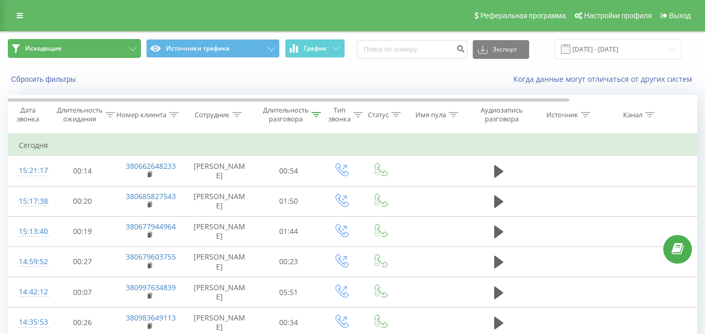  What do you see at coordinates (151, 226) in the screenshot?
I see `a: 380677944964` at bounding box center [151, 226].